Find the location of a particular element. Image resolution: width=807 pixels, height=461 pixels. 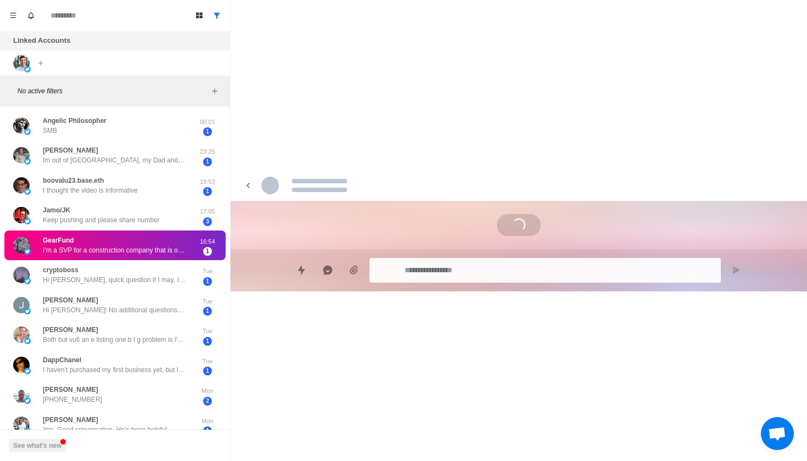

span: 3 is located at coordinates (208, 222).